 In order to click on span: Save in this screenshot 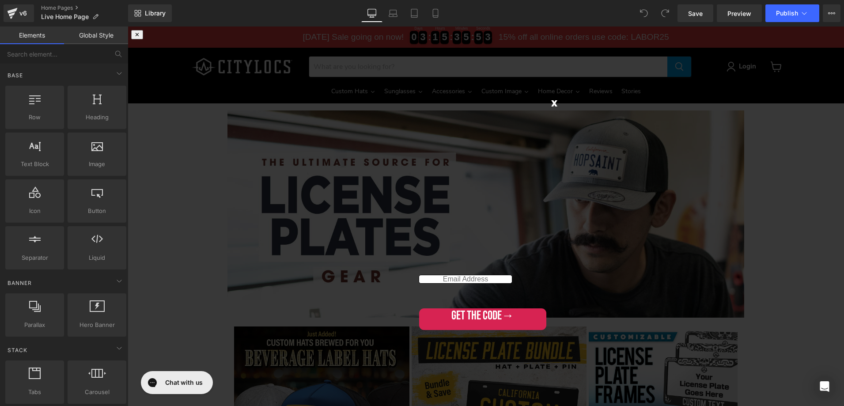, I will do `click(695, 13)`.